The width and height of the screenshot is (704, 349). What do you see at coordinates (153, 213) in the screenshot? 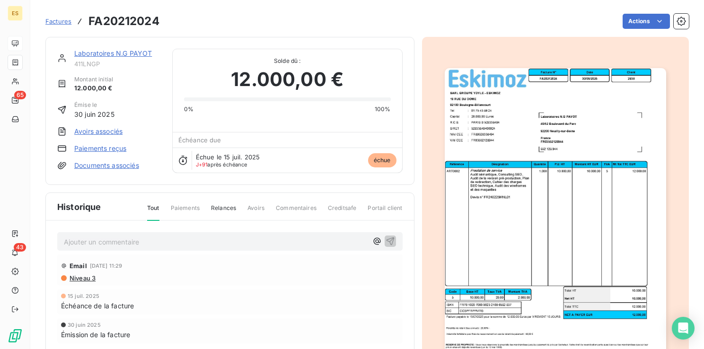
I see `span: Tout` at bounding box center [153, 213].